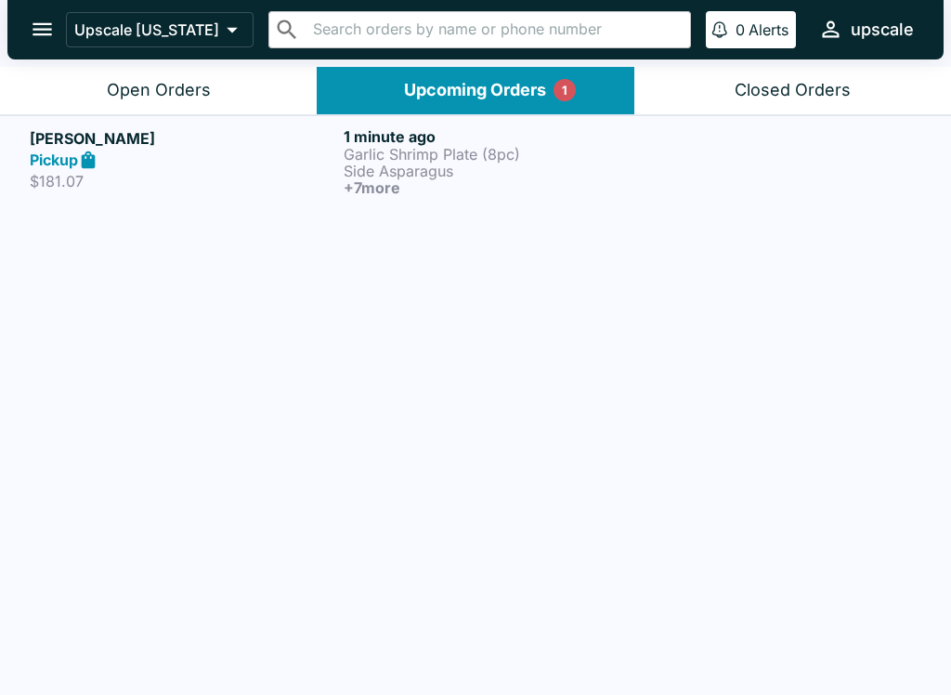  Describe the element at coordinates (882, 30) in the screenshot. I see `div: upscale` at that location.